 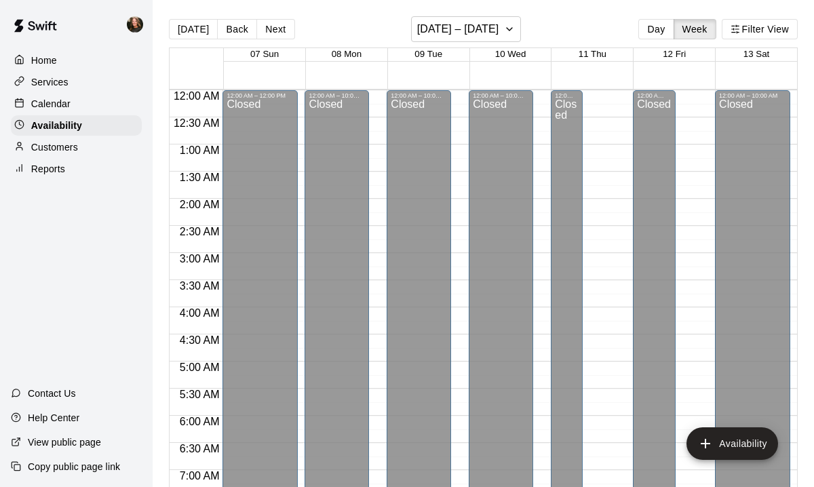 What do you see at coordinates (592, 54) in the screenshot?
I see `button: 11 Thu` at bounding box center [592, 54].